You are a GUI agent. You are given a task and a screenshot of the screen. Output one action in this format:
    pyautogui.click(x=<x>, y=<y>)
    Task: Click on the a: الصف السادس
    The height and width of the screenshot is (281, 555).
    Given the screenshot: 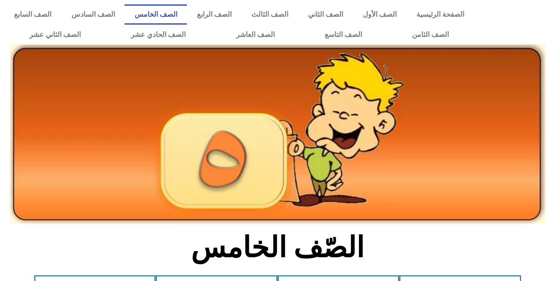 What is the action you would take?
    pyautogui.click(x=93, y=14)
    